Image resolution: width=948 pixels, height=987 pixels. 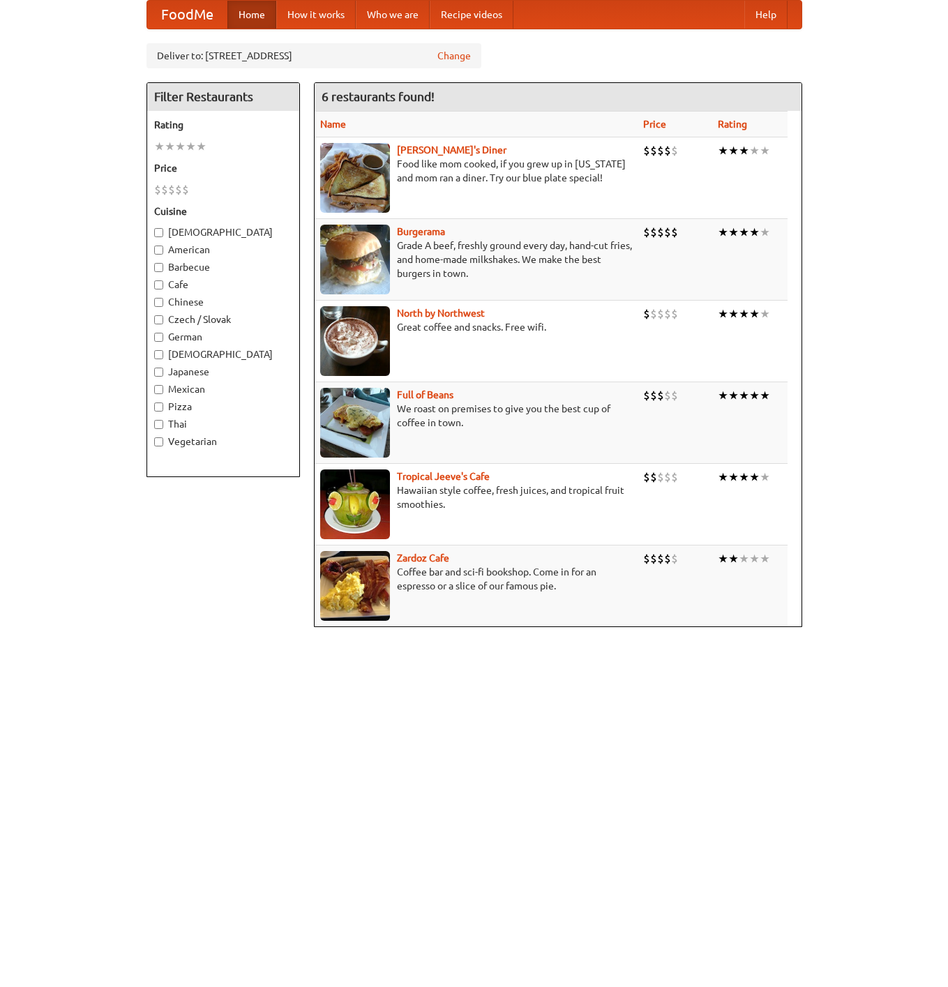 I want to click on input: Barbecue, so click(x=158, y=267).